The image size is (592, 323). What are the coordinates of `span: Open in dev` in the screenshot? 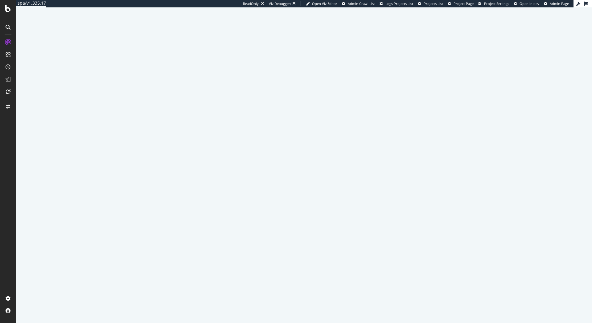 It's located at (529, 3).